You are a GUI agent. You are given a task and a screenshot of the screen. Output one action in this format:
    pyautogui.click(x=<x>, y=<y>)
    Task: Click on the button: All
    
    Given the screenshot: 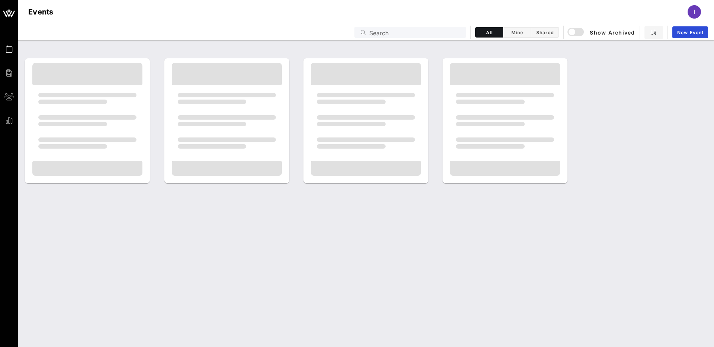 What is the action you would take?
    pyautogui.click(x=489, y=32)
    